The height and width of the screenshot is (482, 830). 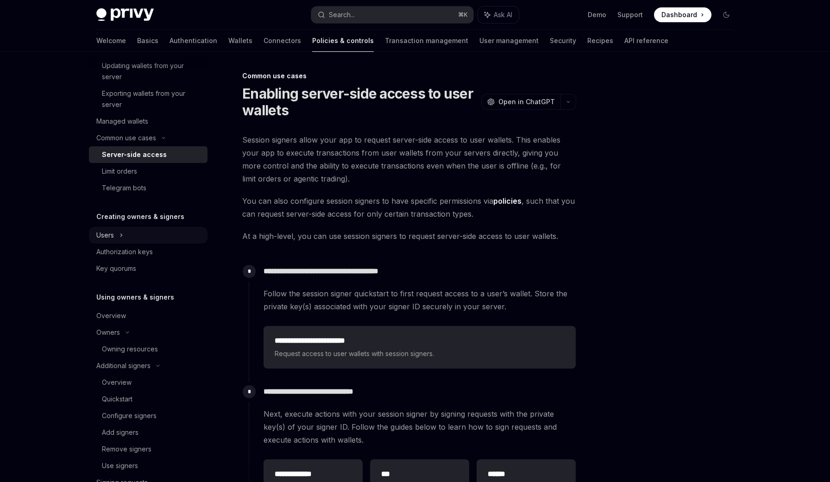 What do you see at coordinates (427, 41) in the screenshot?
I see `a: Transaction management` at bounding box center [427, 41].